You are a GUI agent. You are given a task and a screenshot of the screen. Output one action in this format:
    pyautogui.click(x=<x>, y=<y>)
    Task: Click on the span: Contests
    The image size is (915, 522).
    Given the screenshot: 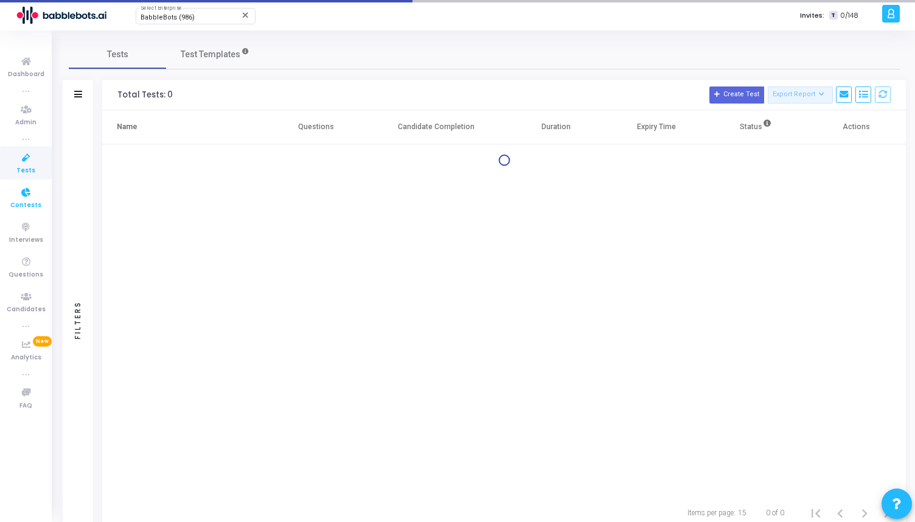 What is the action you would take?
    pyautogui.click(x=26, y=205)
    